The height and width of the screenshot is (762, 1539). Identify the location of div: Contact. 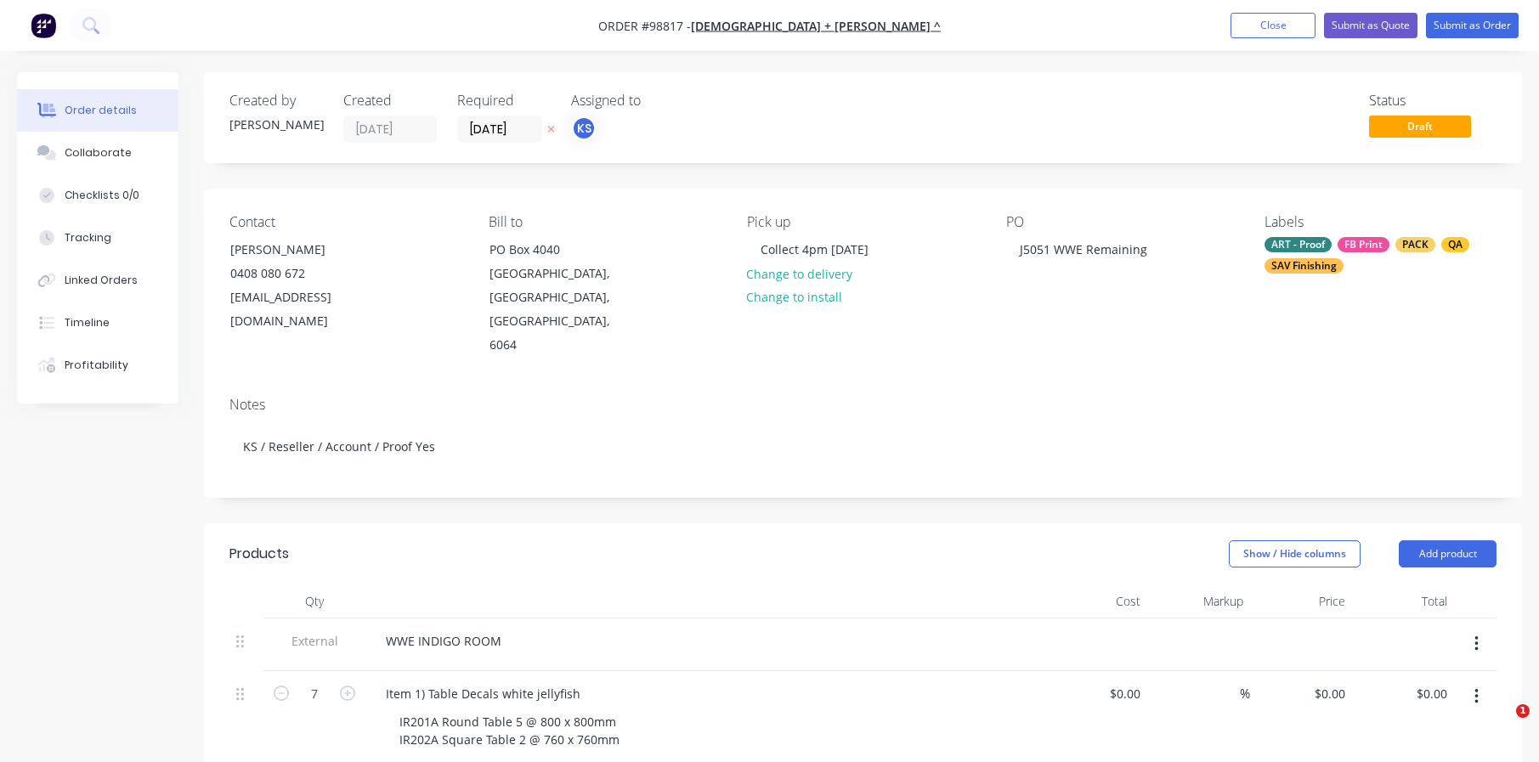
(345, 222).